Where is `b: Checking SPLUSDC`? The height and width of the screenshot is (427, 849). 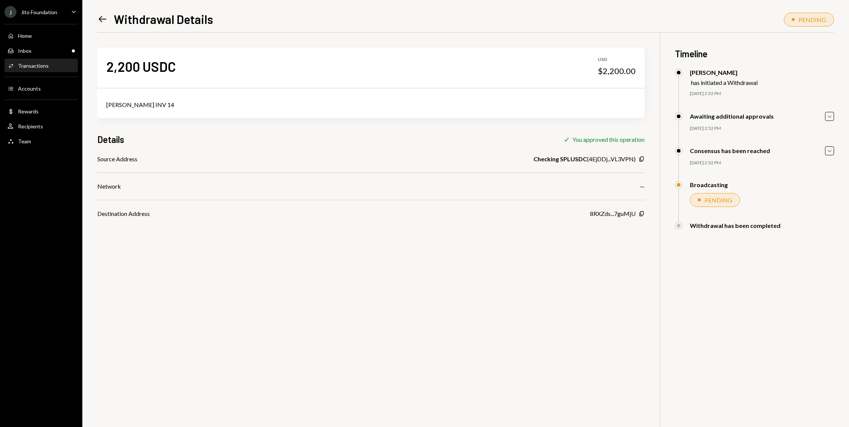
b: Checking SPLUSDC is located at coordinates (560, 159).